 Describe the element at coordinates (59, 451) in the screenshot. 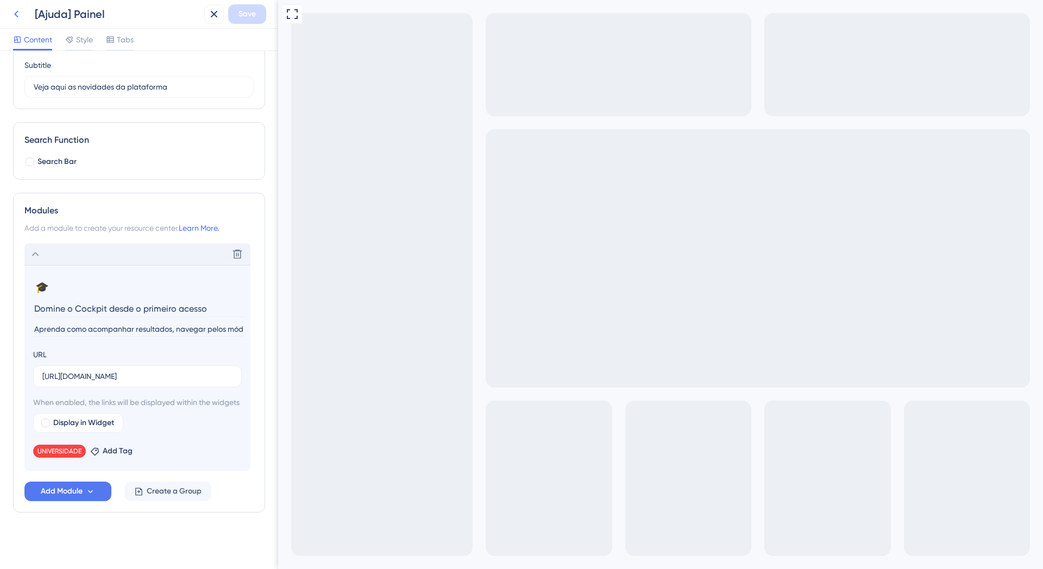

I see `span: UNIVERSIDADE` at that location.